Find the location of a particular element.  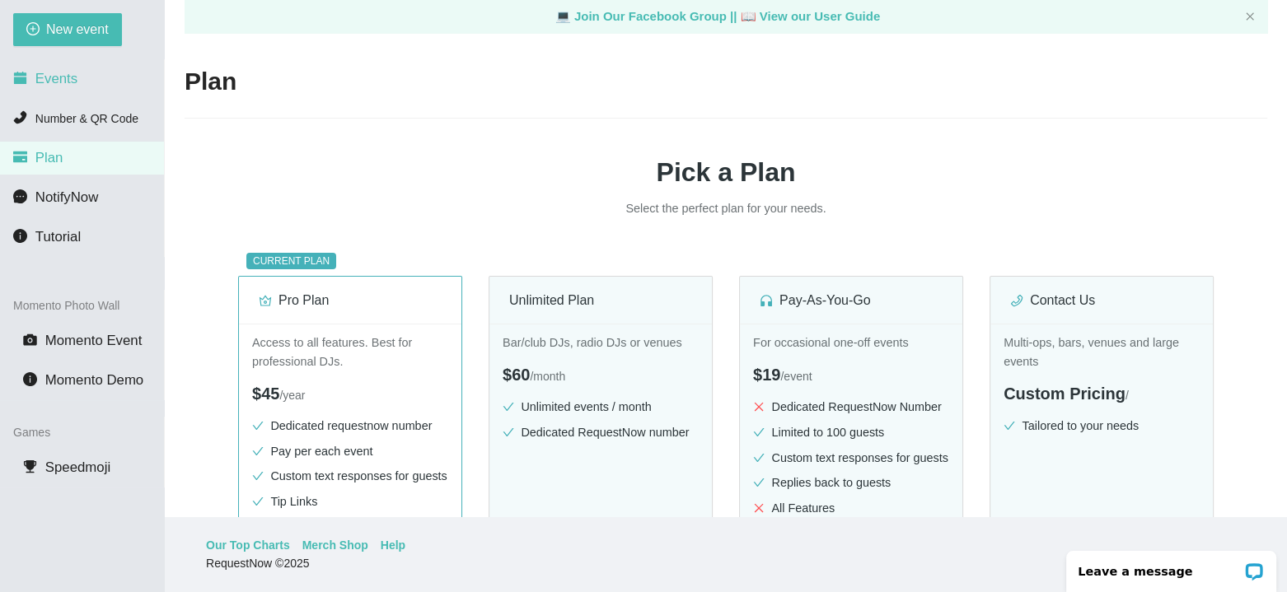

div: Unlimited Plan is located at coordinates (600, 300).